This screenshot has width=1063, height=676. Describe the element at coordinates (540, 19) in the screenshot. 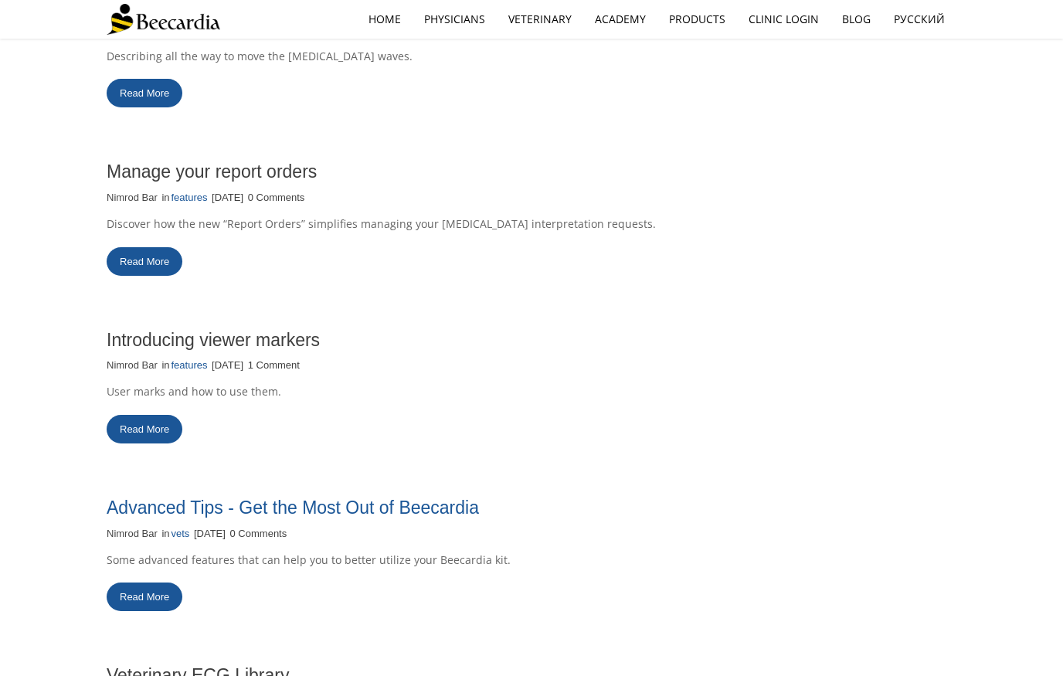

I see `a: Veterinary` at that location.